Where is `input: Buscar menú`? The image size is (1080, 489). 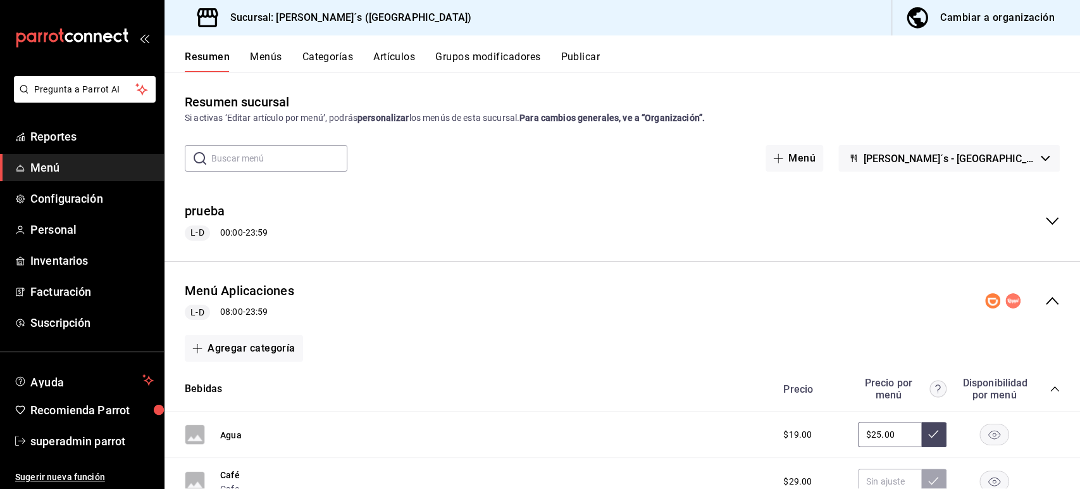 input: Buscar menú is located at coordinates (279, 158).